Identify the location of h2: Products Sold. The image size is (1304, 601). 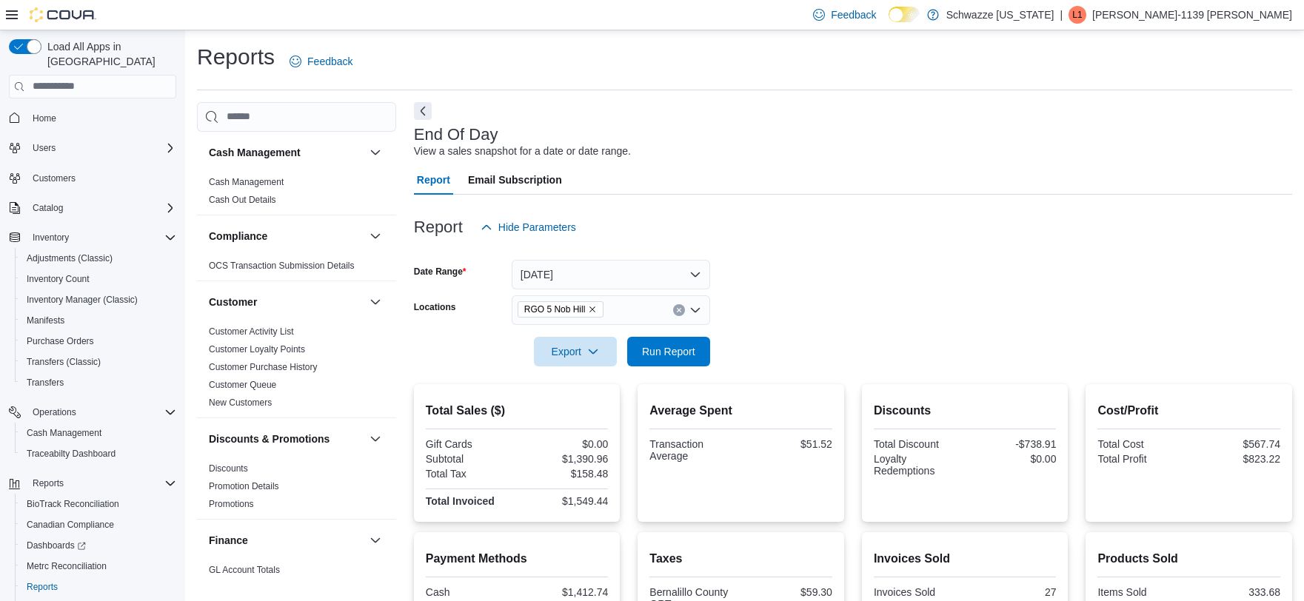
(1189, 559).